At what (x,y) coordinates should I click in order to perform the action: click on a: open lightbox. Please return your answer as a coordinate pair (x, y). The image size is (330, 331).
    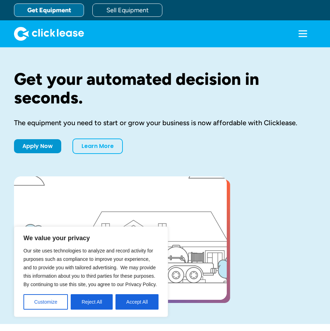
    Looking at the image, I should click on (120, 238).